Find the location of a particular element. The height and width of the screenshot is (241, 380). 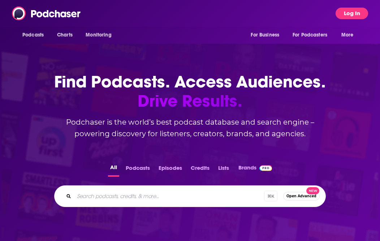

span: Podcasts is located at coordinates (33, 35).